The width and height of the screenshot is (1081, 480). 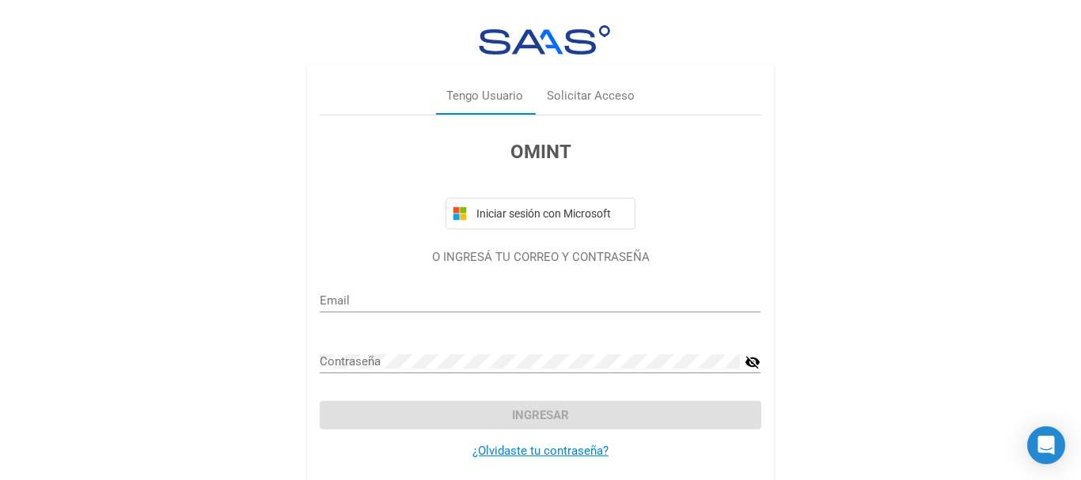 I want to click on mat-icon: visibility_off, so click(x=752, y=362).